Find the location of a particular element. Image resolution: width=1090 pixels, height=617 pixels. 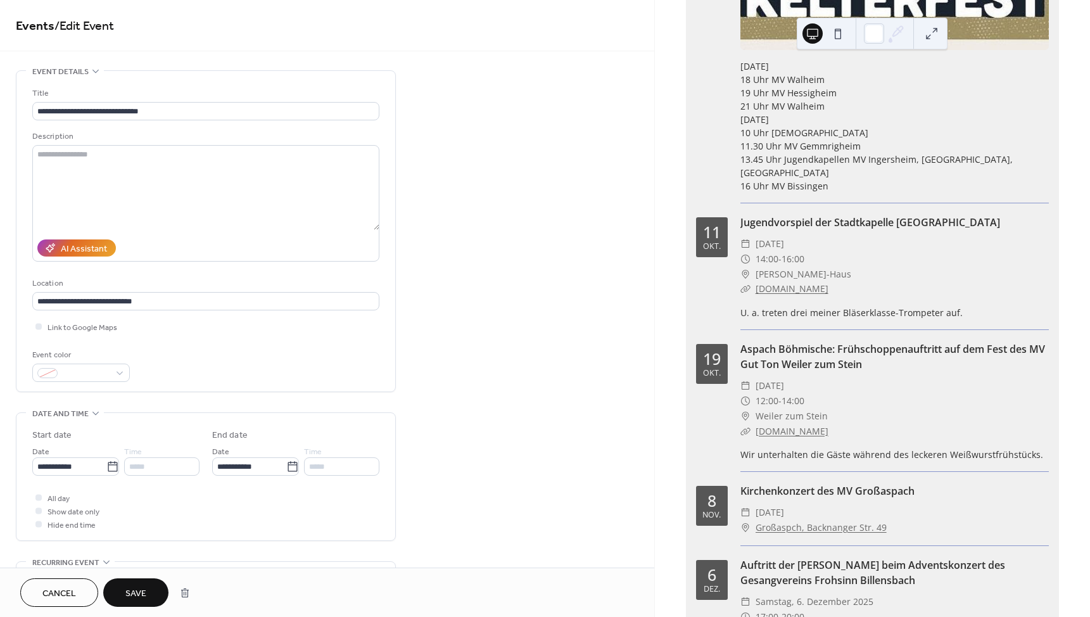

div: Title is located at coordinates (205, 93).